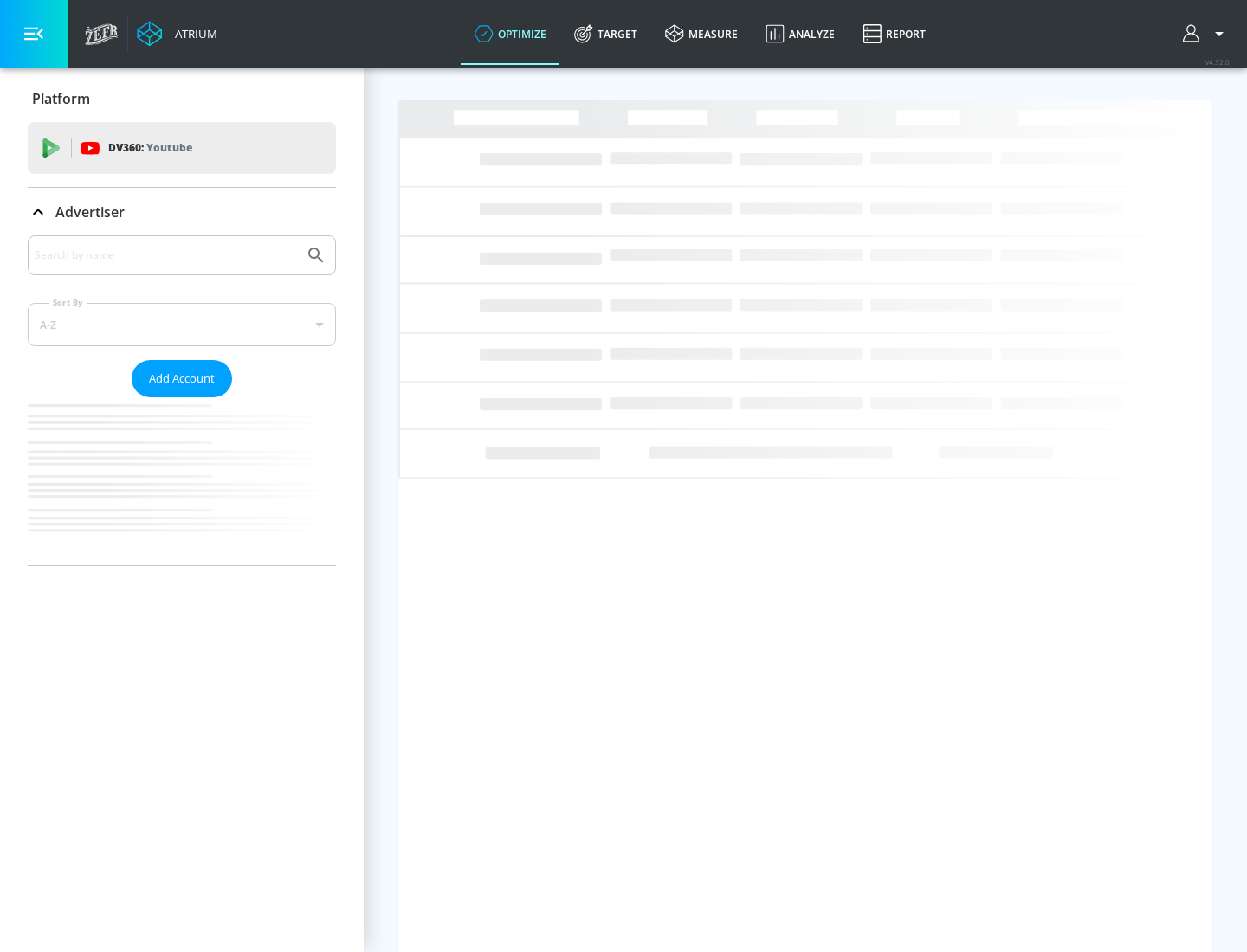 The width and height of the screenshot is (1247, 952). Describe the element at coordinates (182, 378) in the screenshot. I see `span: Add Account` at that location.